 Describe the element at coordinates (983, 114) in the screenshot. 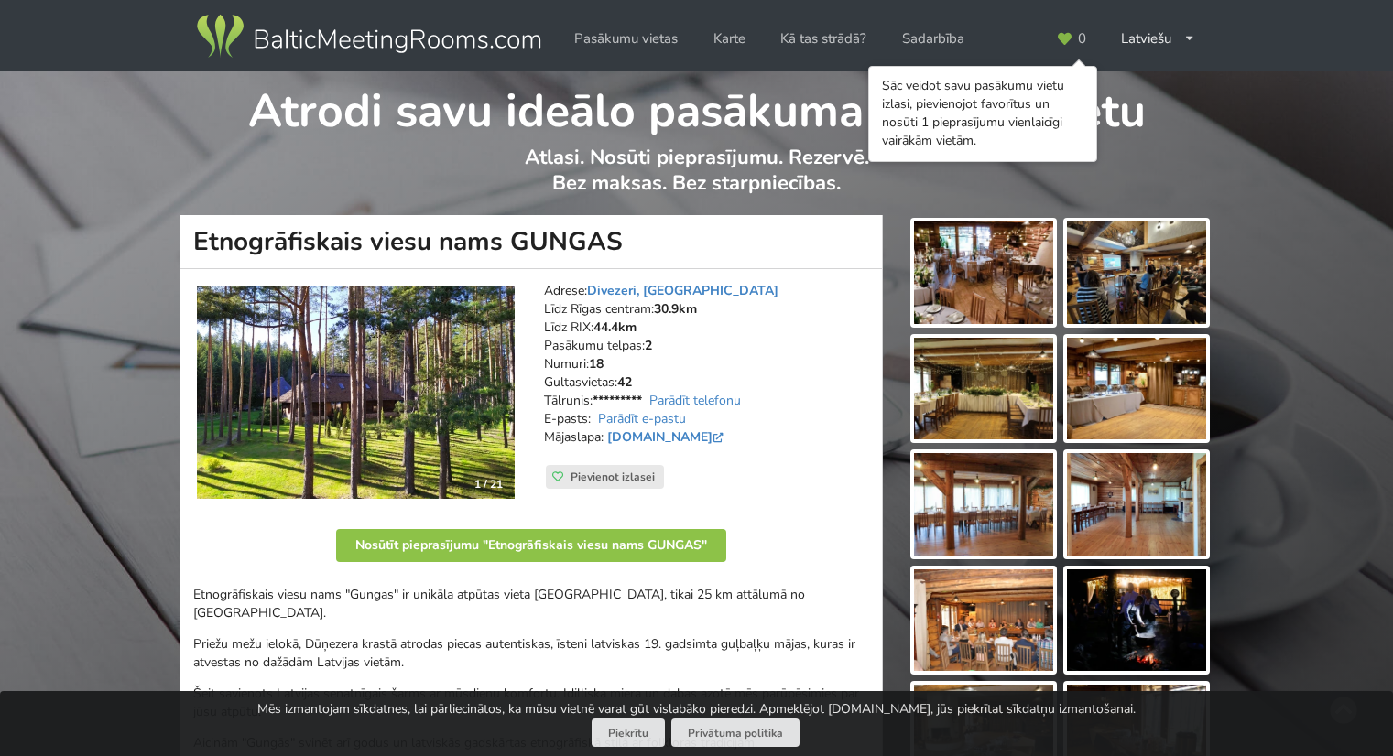

I see `div: Sāc veidot savu pasākumu vietu izlasi, pievienojot favorītus un nosūti 1 pieprasījumu vienlaicīgi...` at that location.